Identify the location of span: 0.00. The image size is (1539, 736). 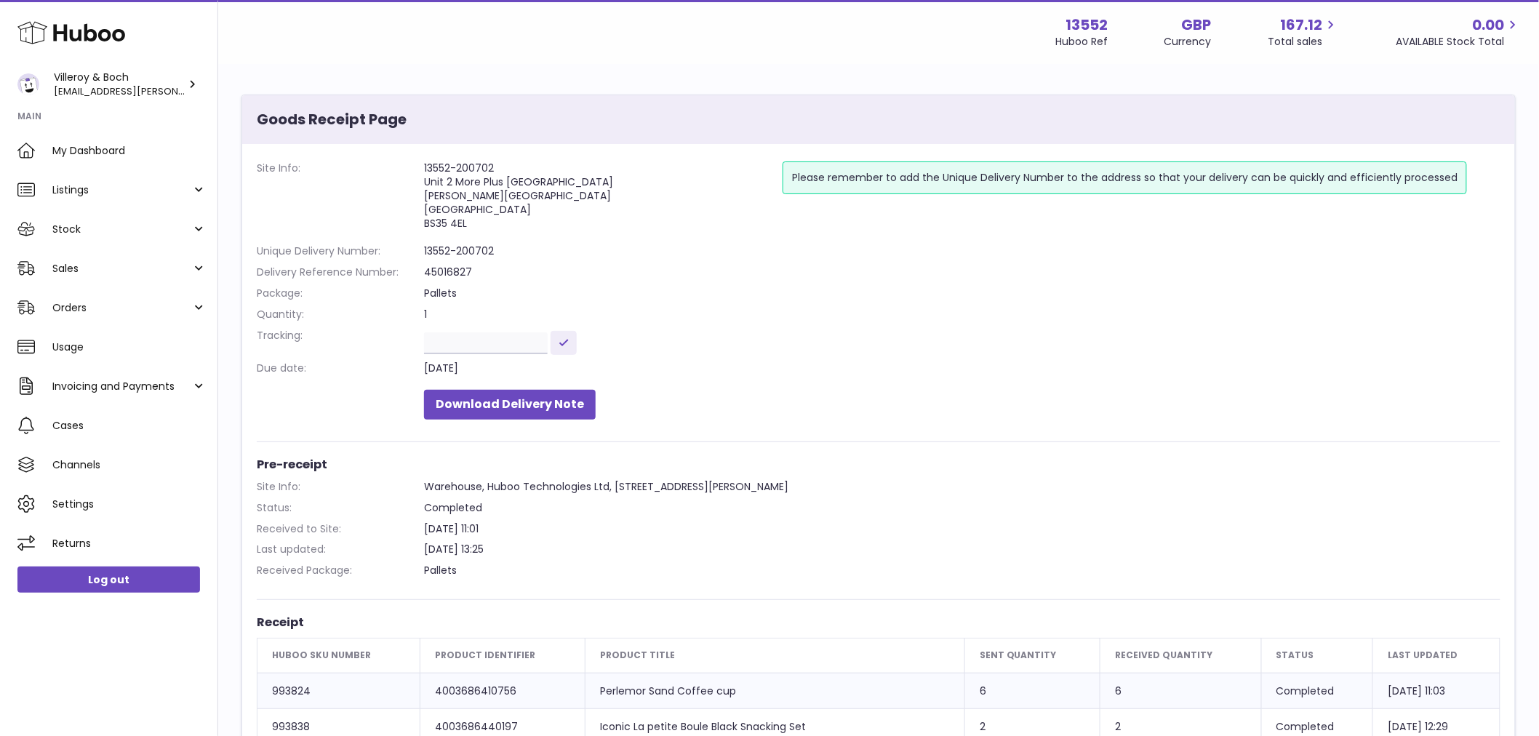
(1489, 25).